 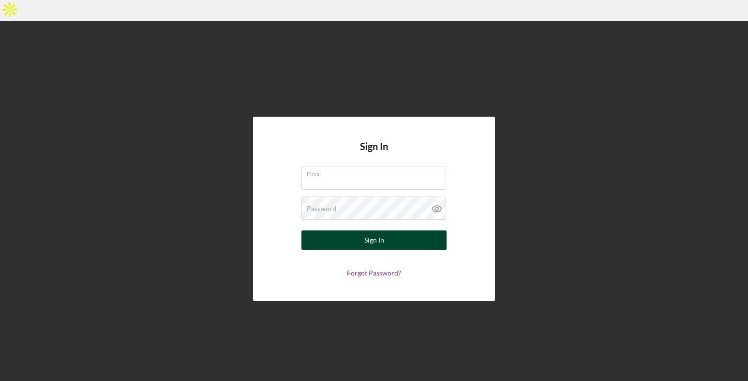 What do you see at coordinates (374, 272) in the screenshot?
I see `a: Forgot Password?` at bounding box center [374, 272].